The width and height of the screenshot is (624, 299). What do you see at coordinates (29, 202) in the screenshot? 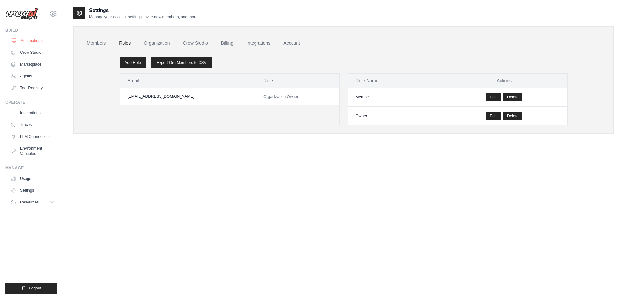
I see `span: Resources` at bounding box center [29, 202].